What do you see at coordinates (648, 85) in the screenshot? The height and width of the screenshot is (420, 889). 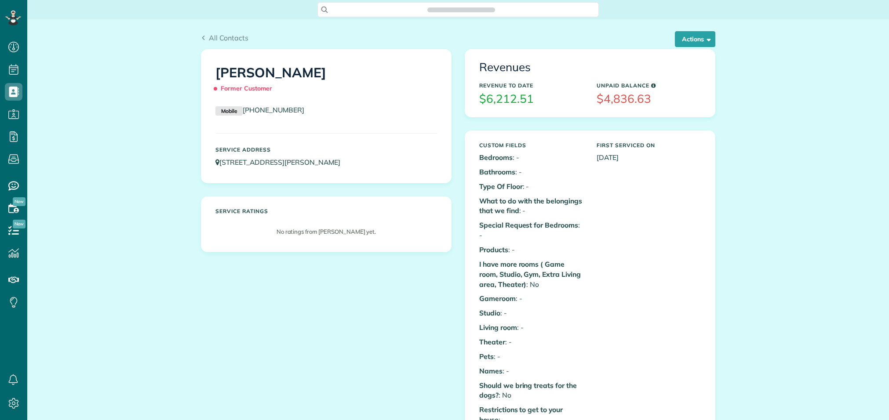 I see `h5: Unpaid Balance` at bounding box center [648, 85].